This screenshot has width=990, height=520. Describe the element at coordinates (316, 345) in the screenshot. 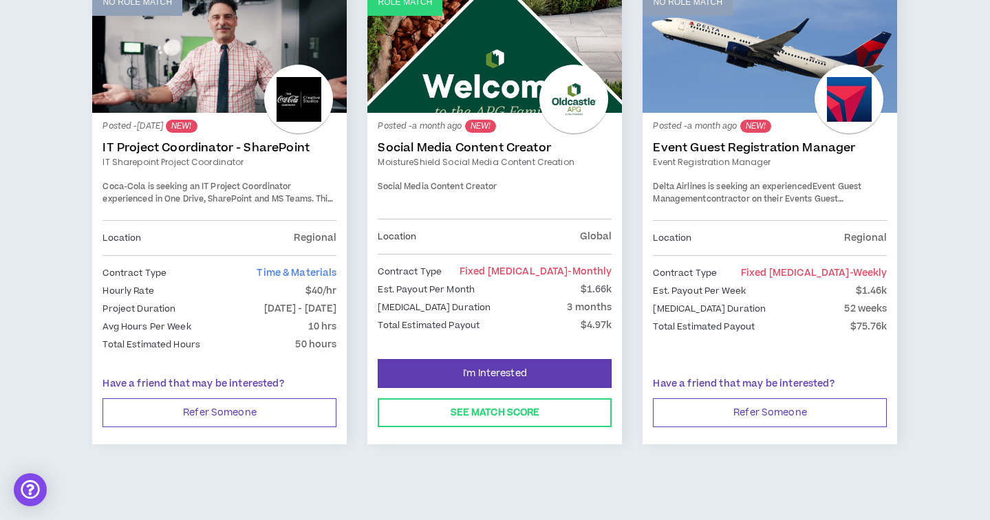

I see `p: 50 hours` at that location.